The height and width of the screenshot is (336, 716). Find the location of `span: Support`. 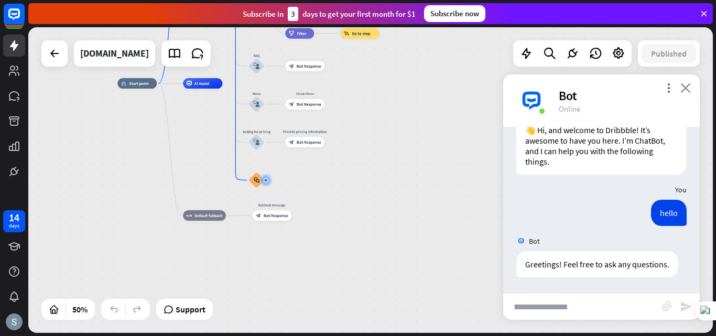

span: Support is located at coordinates (190, 309).